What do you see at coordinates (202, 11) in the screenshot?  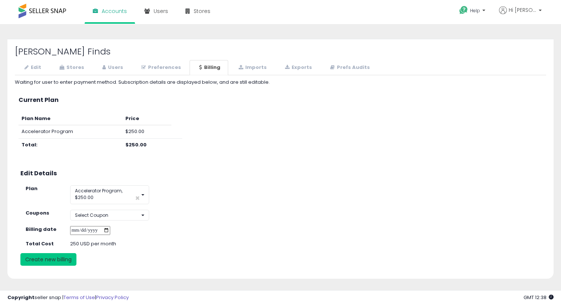 I see `span: Stores` at bounding box center [202, 11].